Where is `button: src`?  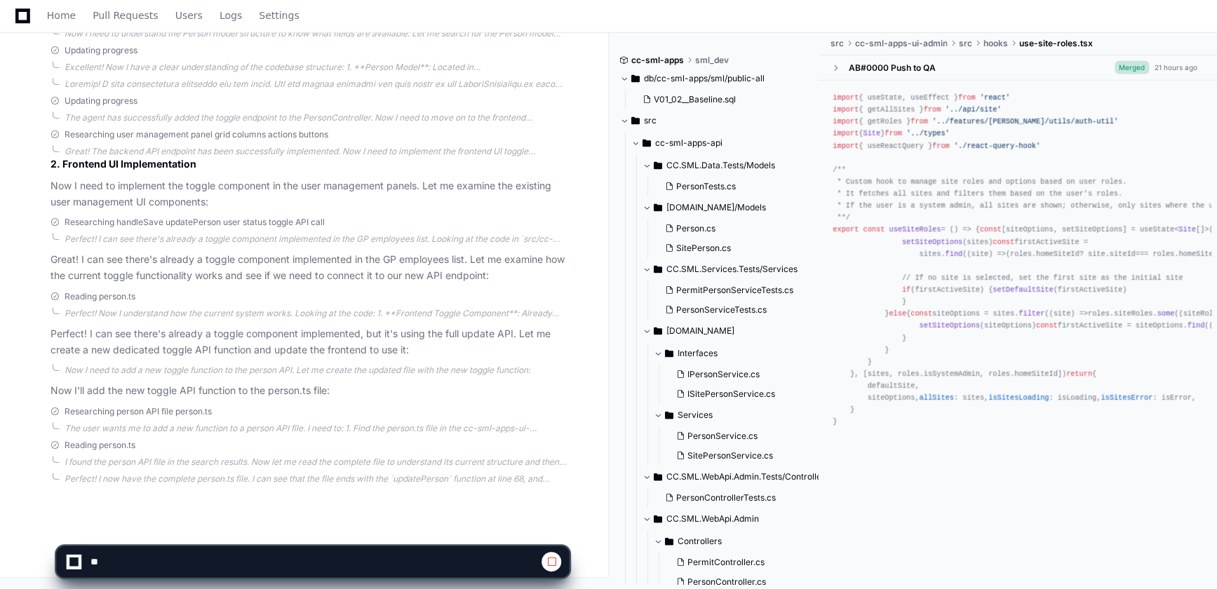 button: src is located at coordinates (714, 121).